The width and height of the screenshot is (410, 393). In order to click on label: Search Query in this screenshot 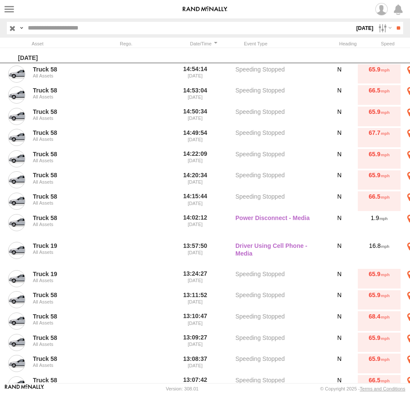, I will do `click(21, 28)`.